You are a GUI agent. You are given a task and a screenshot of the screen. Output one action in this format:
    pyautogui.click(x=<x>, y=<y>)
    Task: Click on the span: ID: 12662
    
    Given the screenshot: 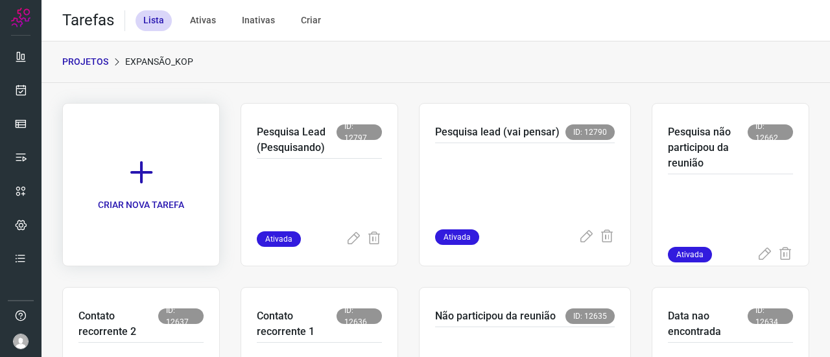 What is the action you would take?
    pyautogui.click(x=771, y=132)
    